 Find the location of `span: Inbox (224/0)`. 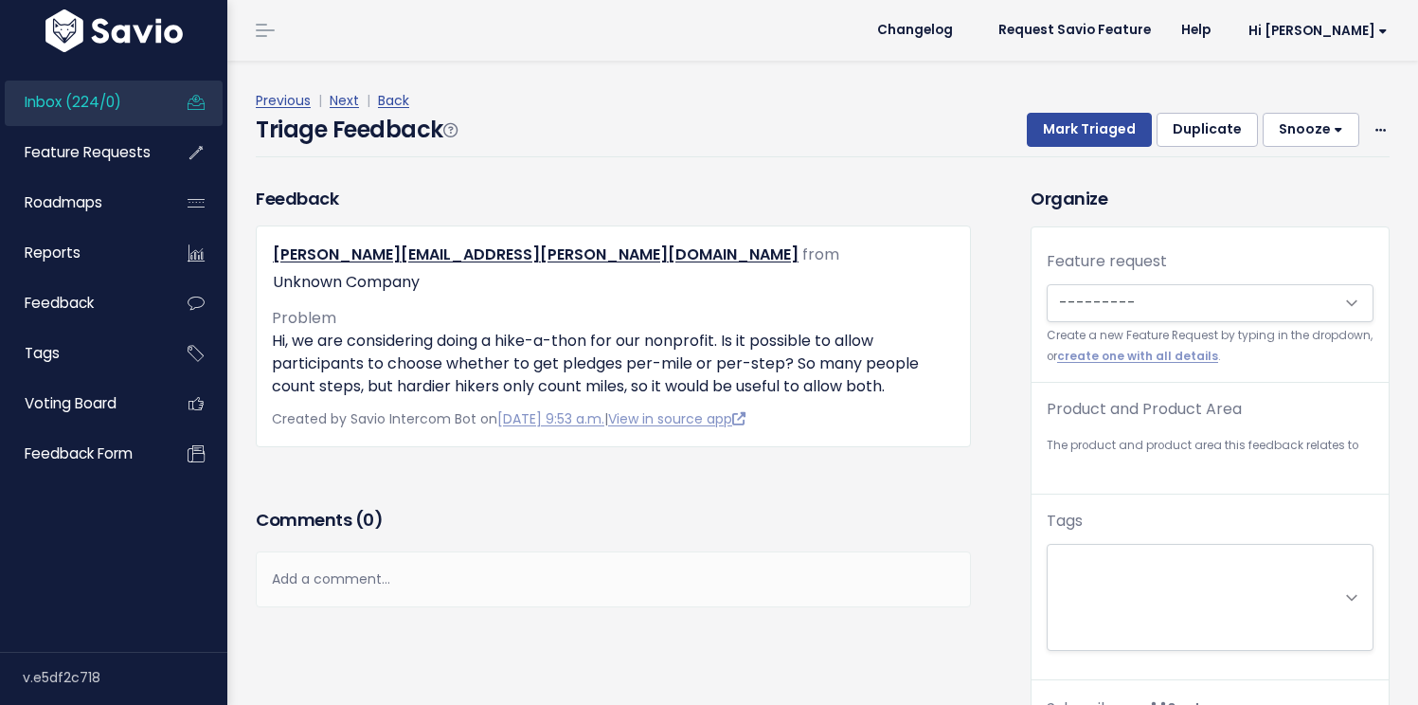

span: Inbox (224/0) is located at coordinates (73, 101).